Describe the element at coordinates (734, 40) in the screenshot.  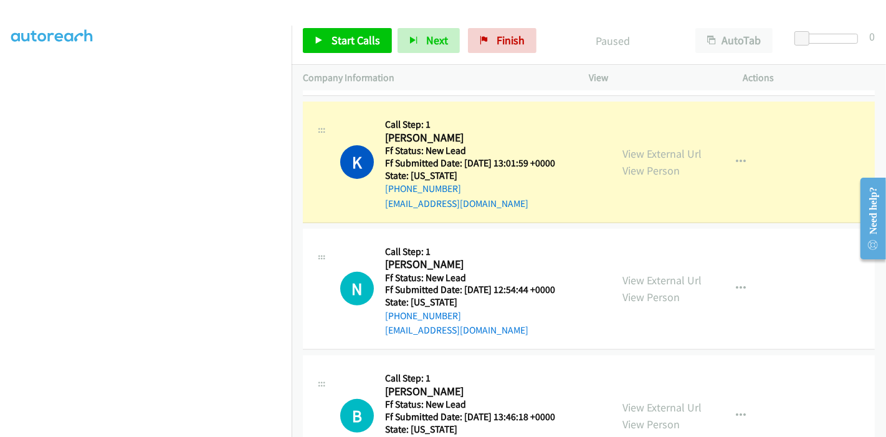
I see `button: AutoTab` at that location.